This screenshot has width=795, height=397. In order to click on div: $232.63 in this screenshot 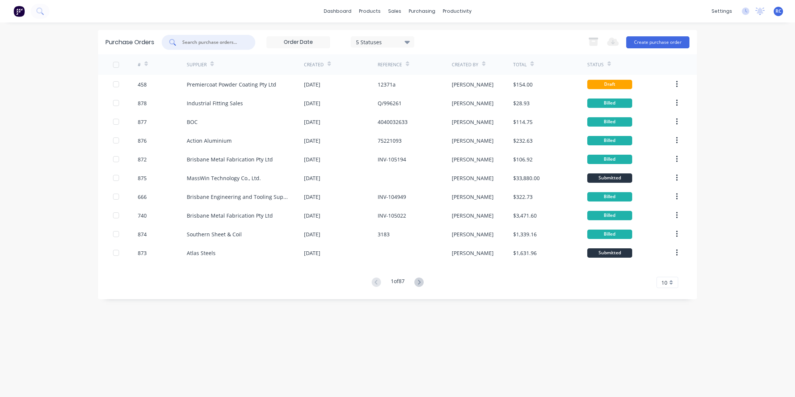, I will do `click(523, 140)`.